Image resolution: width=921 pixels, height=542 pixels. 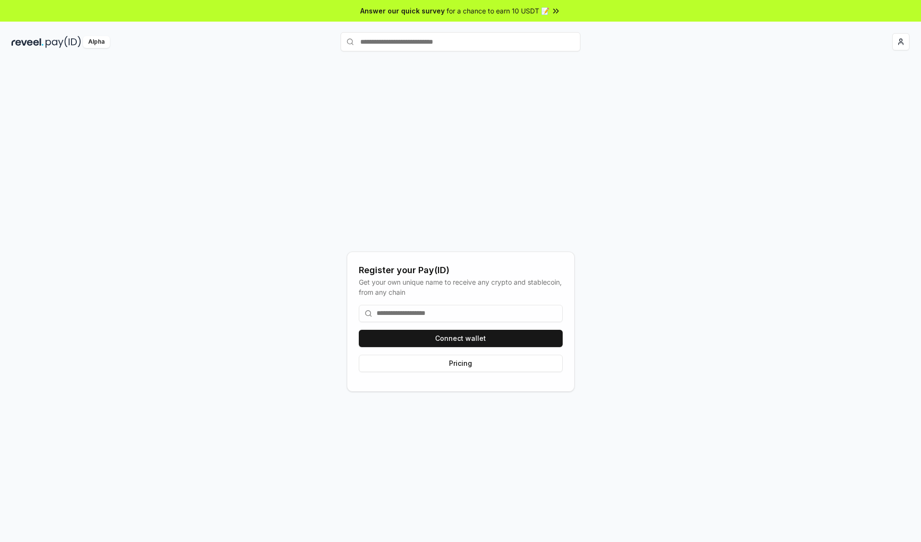 I want to click on div: Get your own unique name to receive any crypto and stablecoin, from any chain, so click(x=461, y=287).